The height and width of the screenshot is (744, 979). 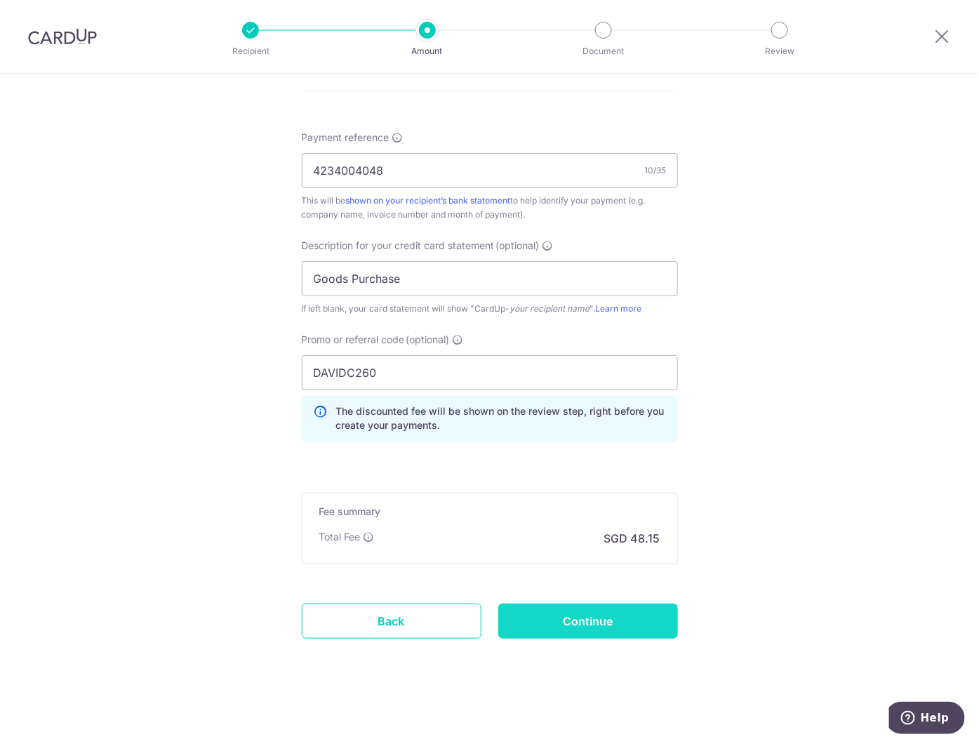 I want to click on span: Description for your credit card statement, so click(x=398, y=246).